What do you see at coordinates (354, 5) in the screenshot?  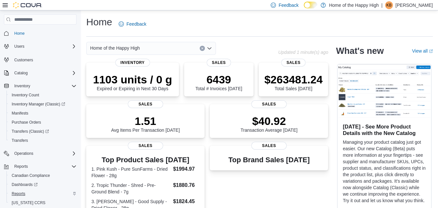 I see `p: Home of the Happy High` at bounding box center [354, 5].